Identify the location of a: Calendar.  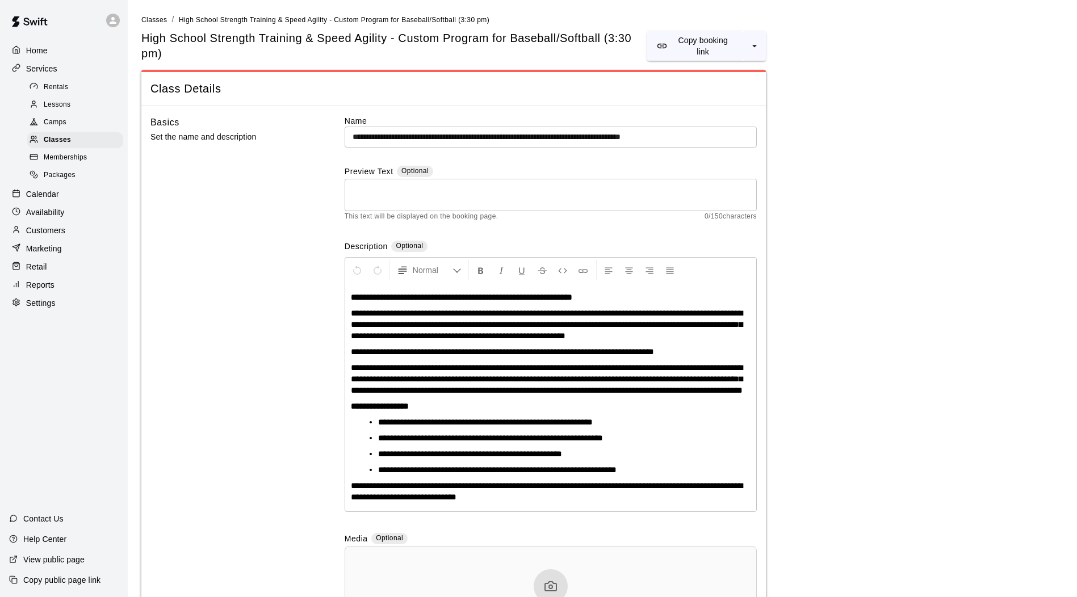
(64, 194).